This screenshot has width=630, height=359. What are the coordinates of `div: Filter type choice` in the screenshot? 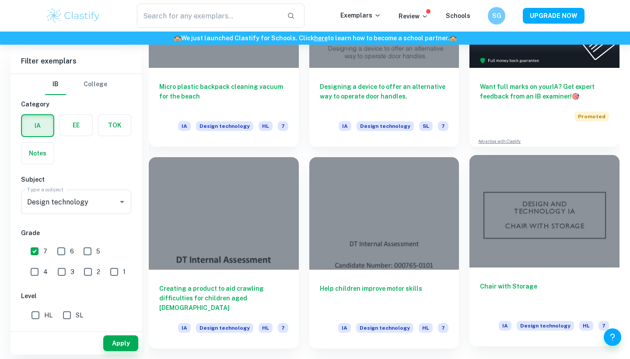 It's located at (76, 84).